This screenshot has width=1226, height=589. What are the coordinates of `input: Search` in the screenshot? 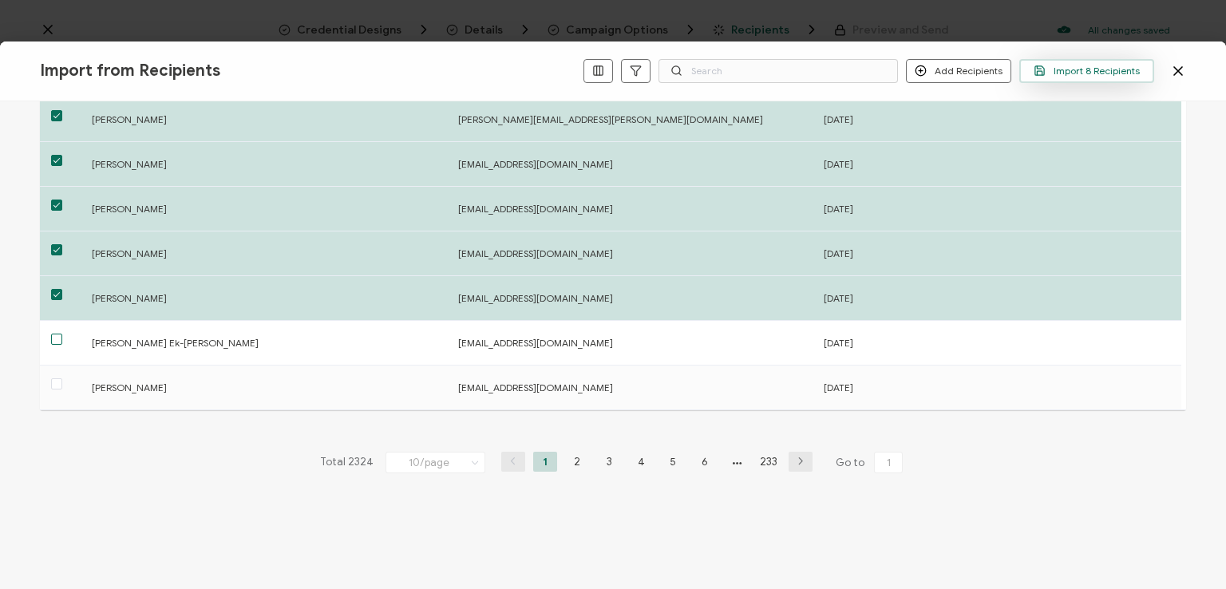 It's located at (779, 71).